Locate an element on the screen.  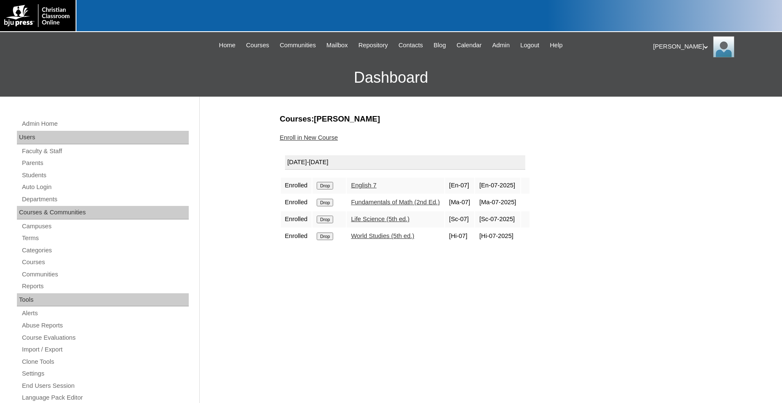
span: Admin is located at coordinates (501, 45).